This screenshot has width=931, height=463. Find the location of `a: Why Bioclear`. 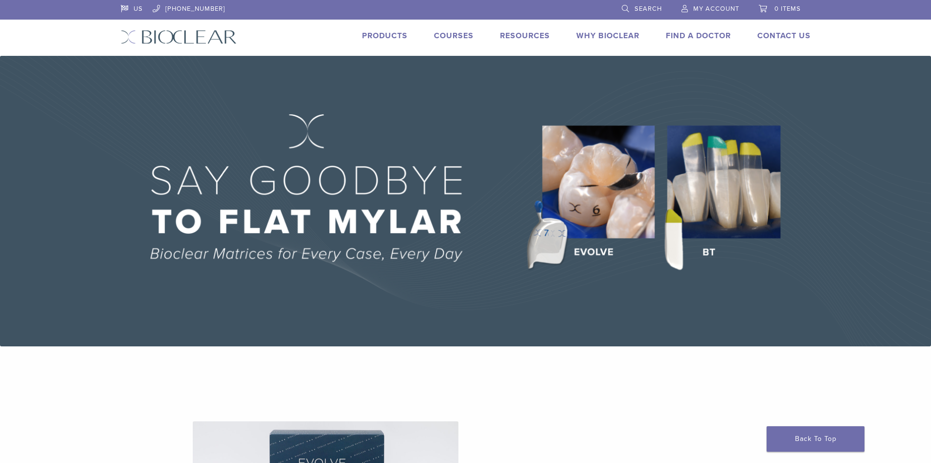

a: Why Bioclear is located at coordinates (608, 36).